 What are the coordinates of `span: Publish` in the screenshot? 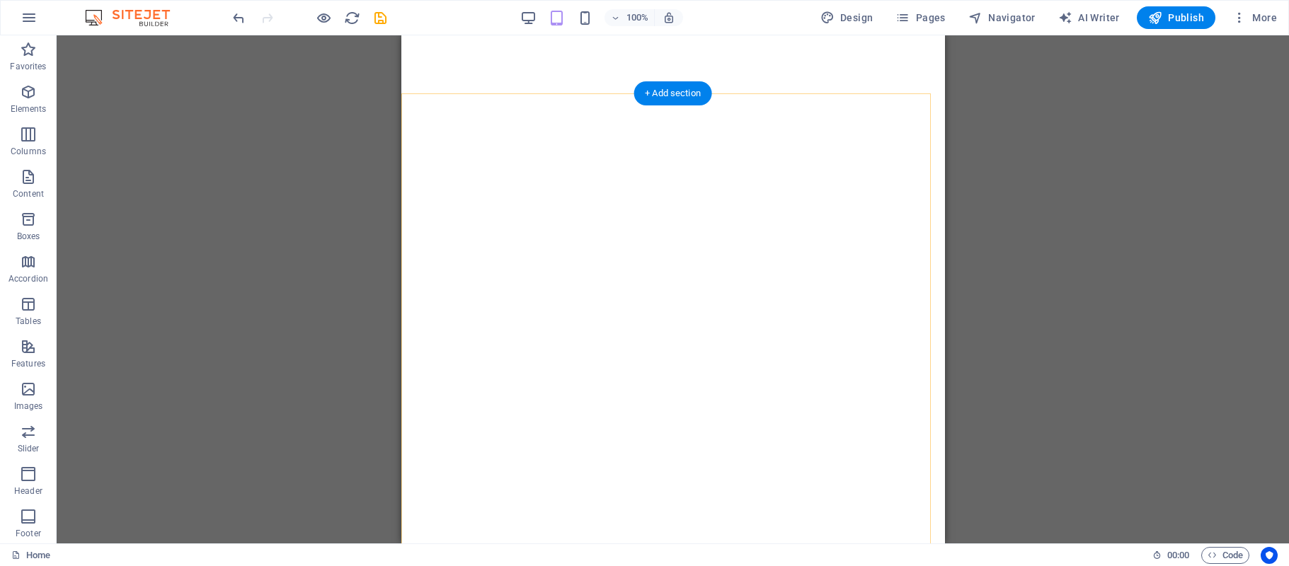 It's located at (1176, 18).